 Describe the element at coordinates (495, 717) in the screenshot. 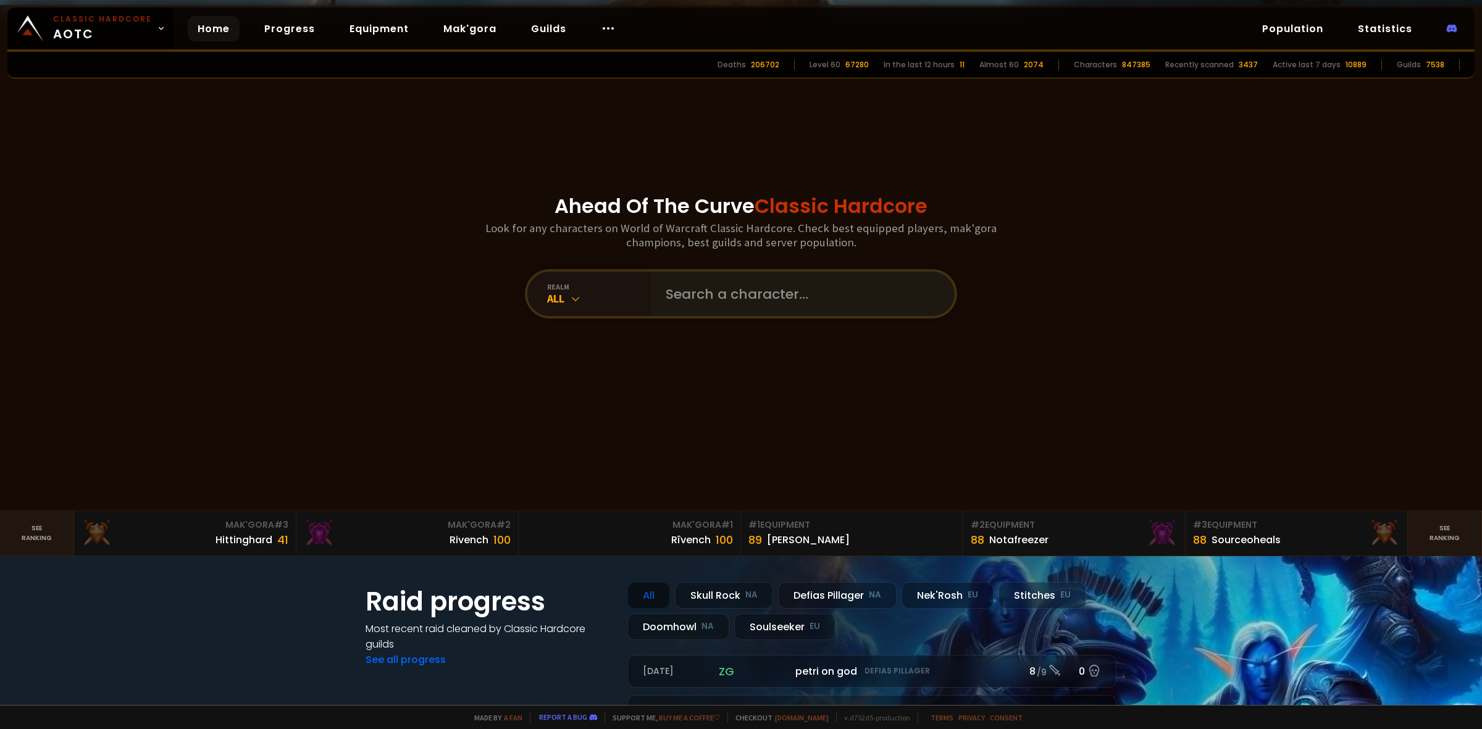

I see `span: Made by` at that location.